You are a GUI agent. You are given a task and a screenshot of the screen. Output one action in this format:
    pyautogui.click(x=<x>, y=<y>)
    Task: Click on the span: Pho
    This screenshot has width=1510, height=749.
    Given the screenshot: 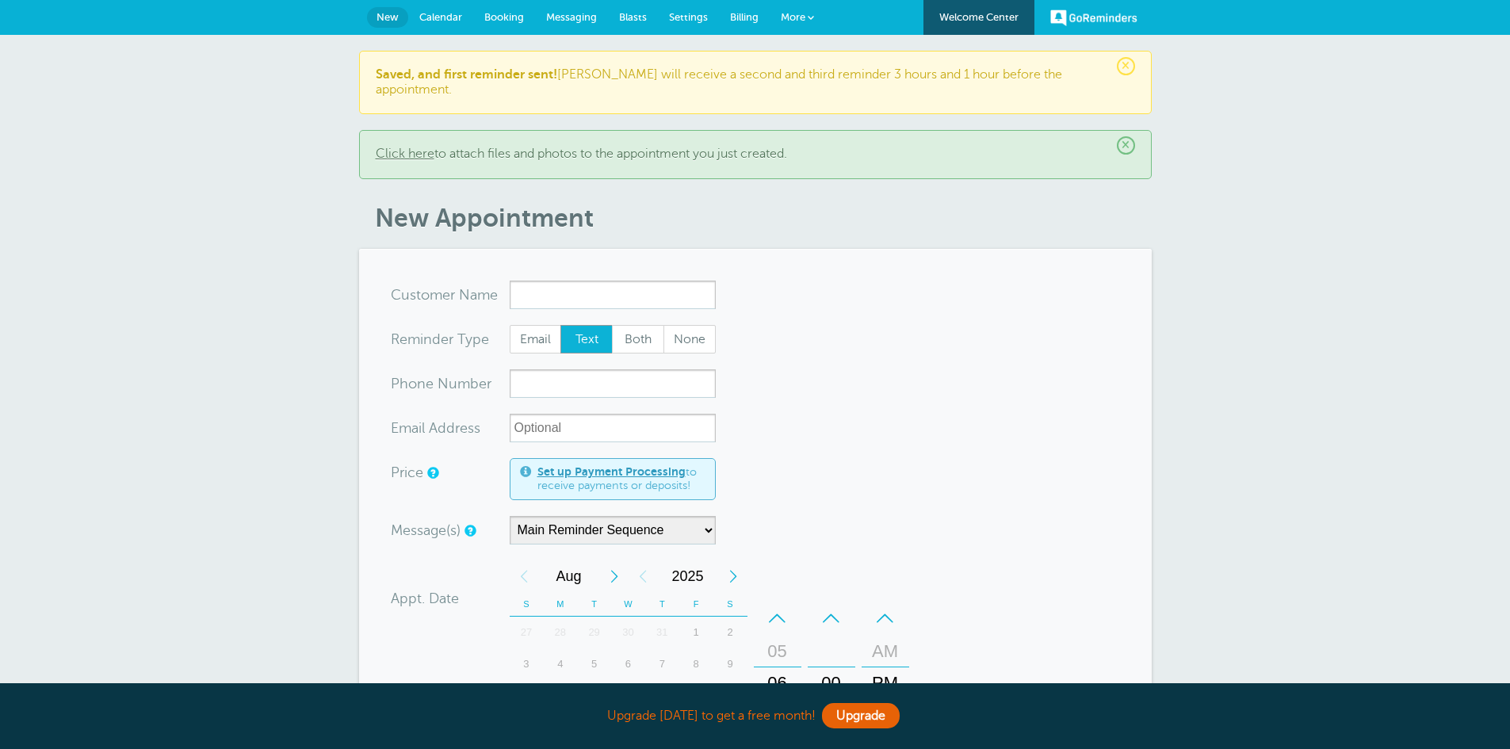 What is the action you would take?
    pyautogui.click(x=403, y=384)
    